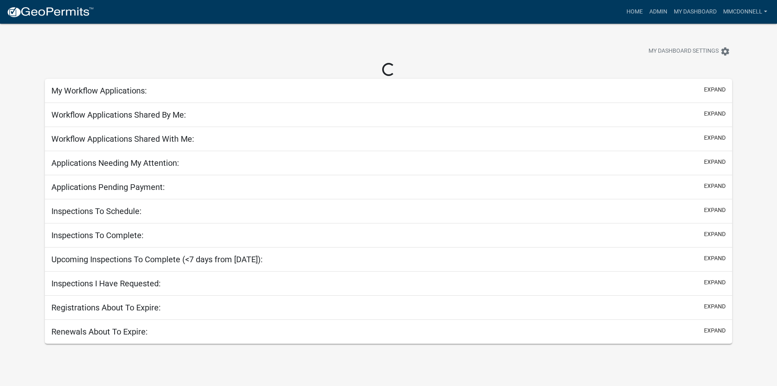  Describe the element at coordinates (695, 12) in the screenshot. I see `a: My Dashboard` at that location.